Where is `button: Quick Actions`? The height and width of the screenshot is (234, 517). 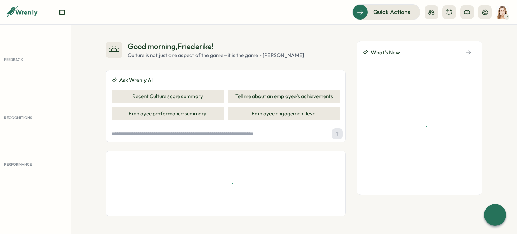 button: Quick Actions is located at coordinates (386, 12).